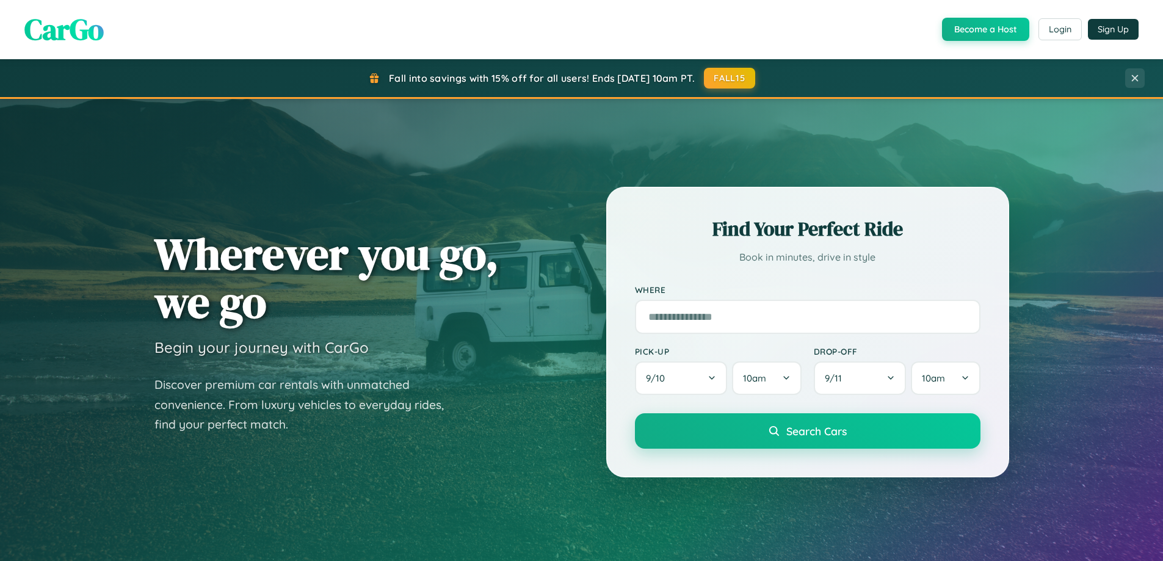 The image size is (1163, 561). Describe the element at coordinates (64, 29) in the screenshot. I see `span: CarGo` at that location.